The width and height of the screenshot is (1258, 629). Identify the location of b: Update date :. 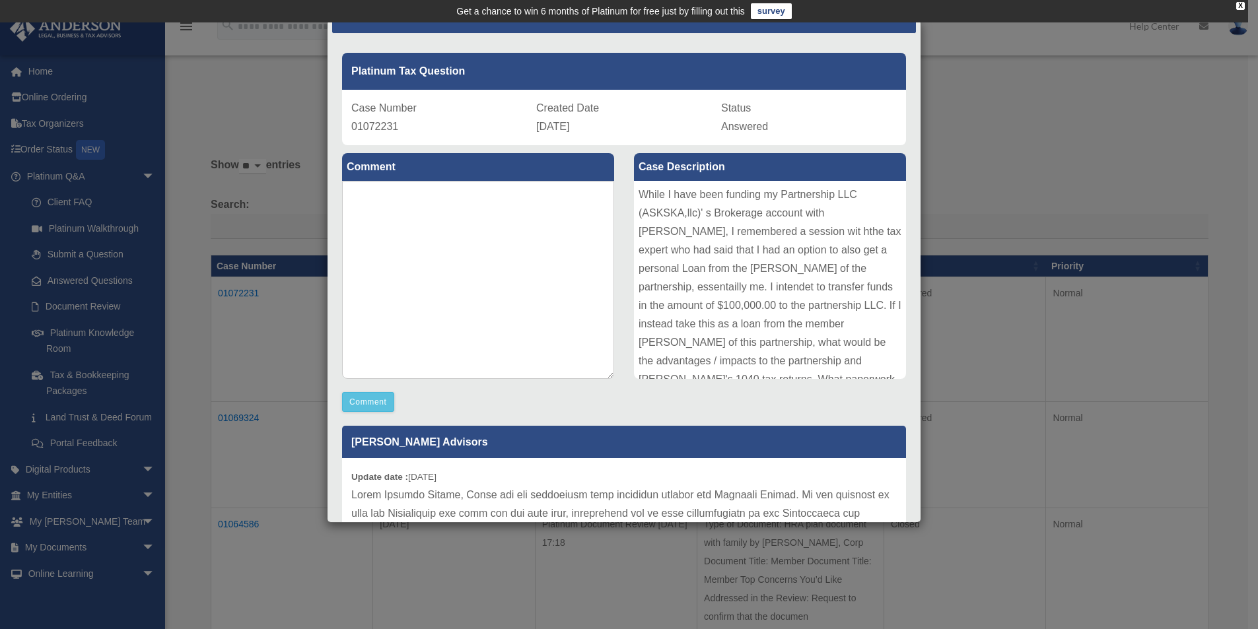
(380, 477).